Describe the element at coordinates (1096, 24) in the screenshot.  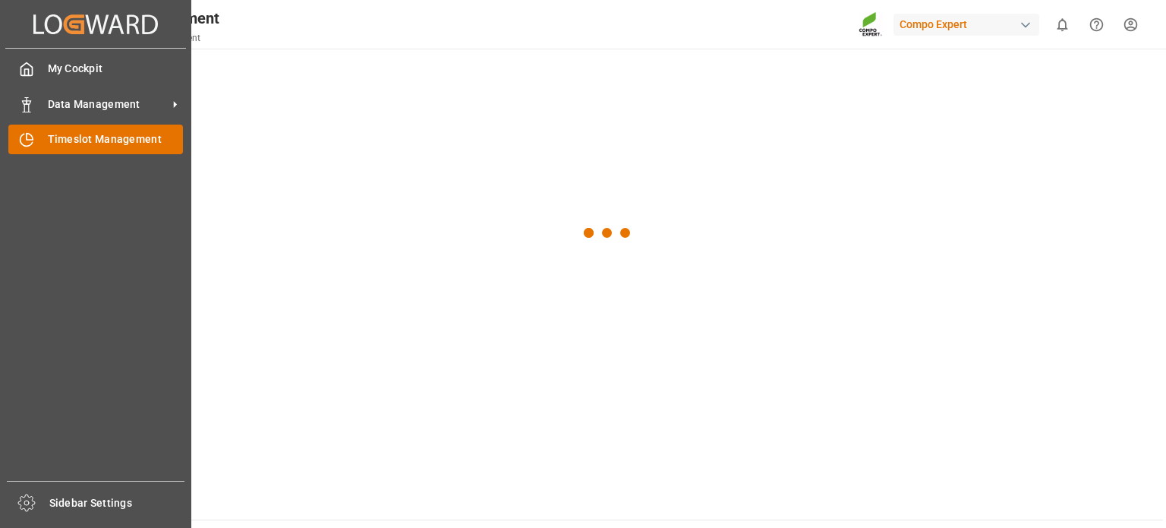
I see `button: Help Center` at that location.